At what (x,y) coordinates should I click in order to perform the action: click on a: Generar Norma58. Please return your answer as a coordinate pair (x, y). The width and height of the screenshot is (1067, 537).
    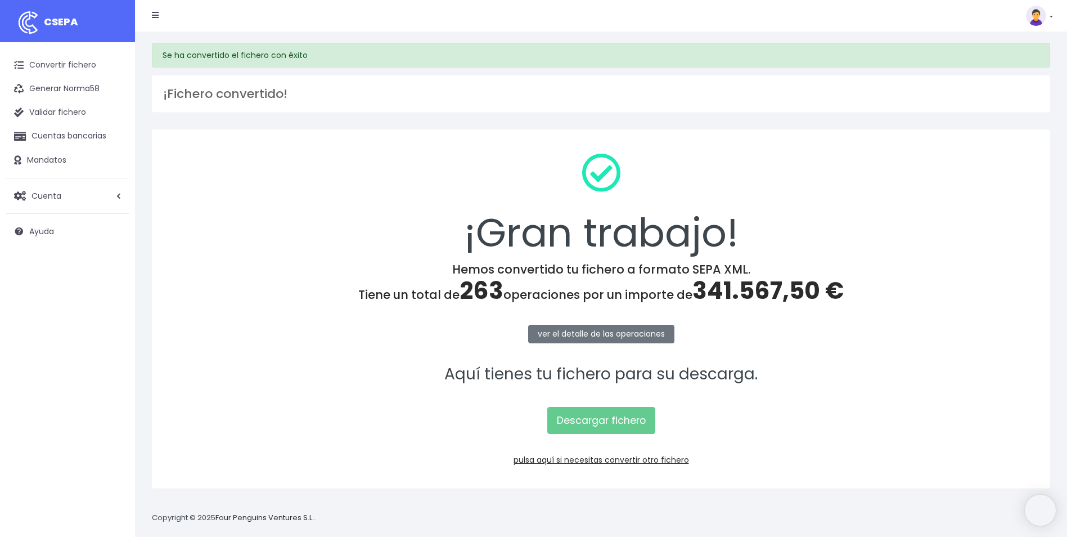
    Looking at the image, I should click on (68, 89).